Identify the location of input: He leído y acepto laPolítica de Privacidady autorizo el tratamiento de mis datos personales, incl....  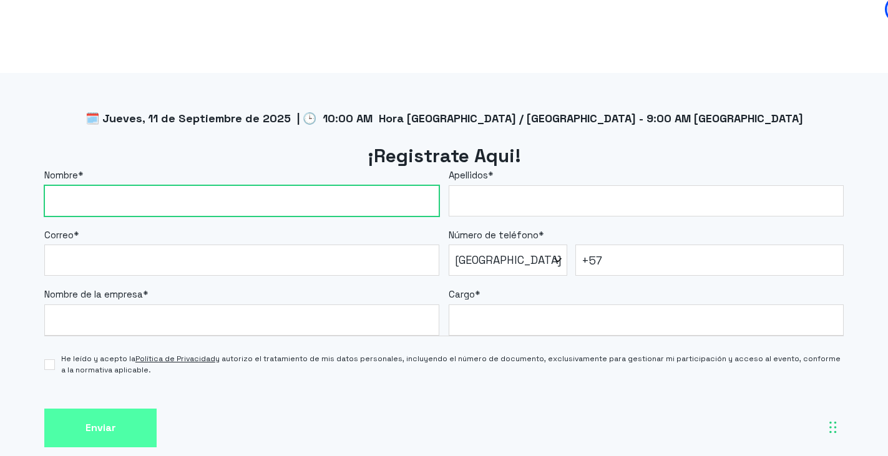
(49, 365).